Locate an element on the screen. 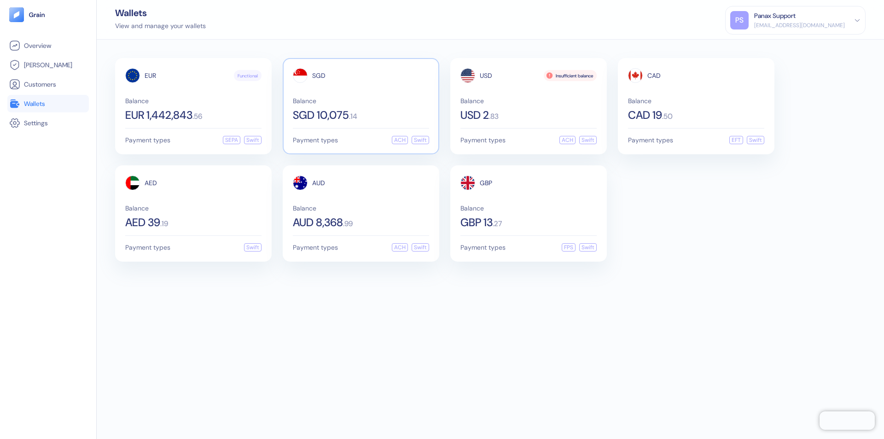 This screenshot has height=439, width=884. span: . 50 is located at coordinates (667, 117).